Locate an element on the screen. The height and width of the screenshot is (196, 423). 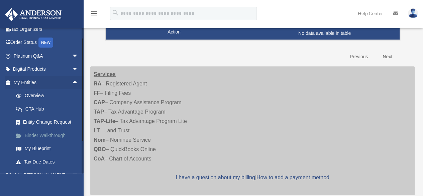
div: – Registered Agent – Filing Fees – Company Assistance Program – Tax Advantage Program – Tax Advan... is located at coordinates (253, 130).